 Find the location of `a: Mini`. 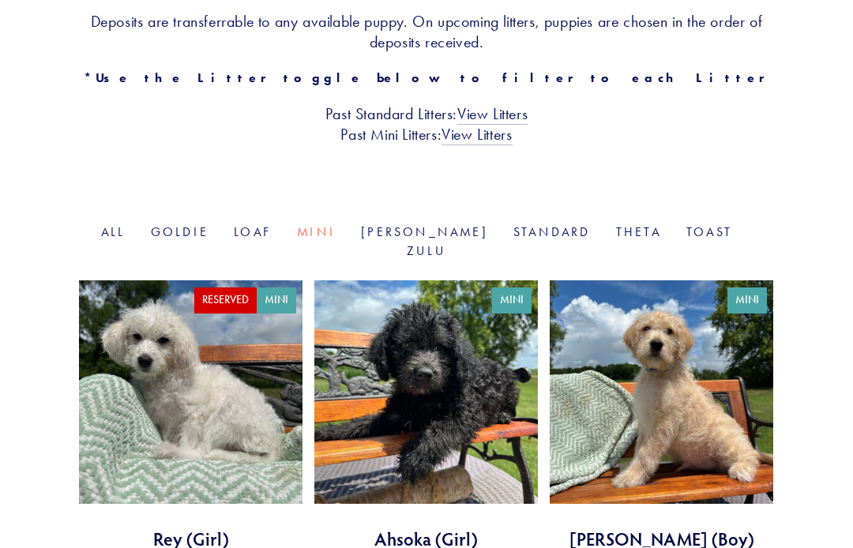

a: Mini is located at coordinates (316, 231).